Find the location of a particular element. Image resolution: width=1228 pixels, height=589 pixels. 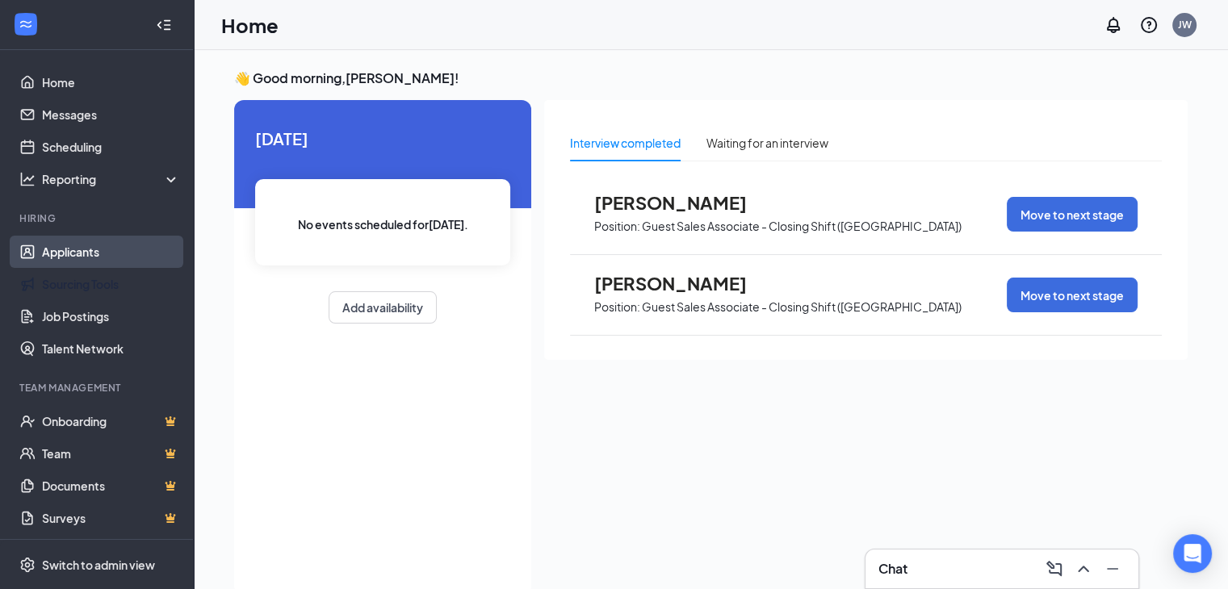

div: JW is located at coordinates (1184, 24).